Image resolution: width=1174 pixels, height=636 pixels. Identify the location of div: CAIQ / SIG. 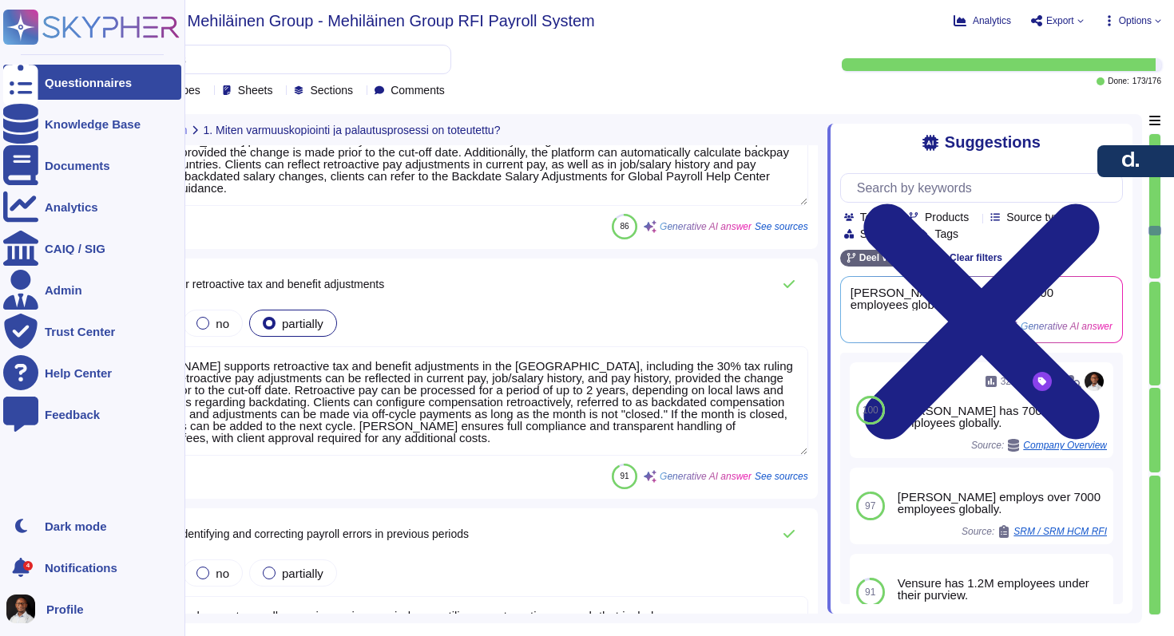
(75, 248).